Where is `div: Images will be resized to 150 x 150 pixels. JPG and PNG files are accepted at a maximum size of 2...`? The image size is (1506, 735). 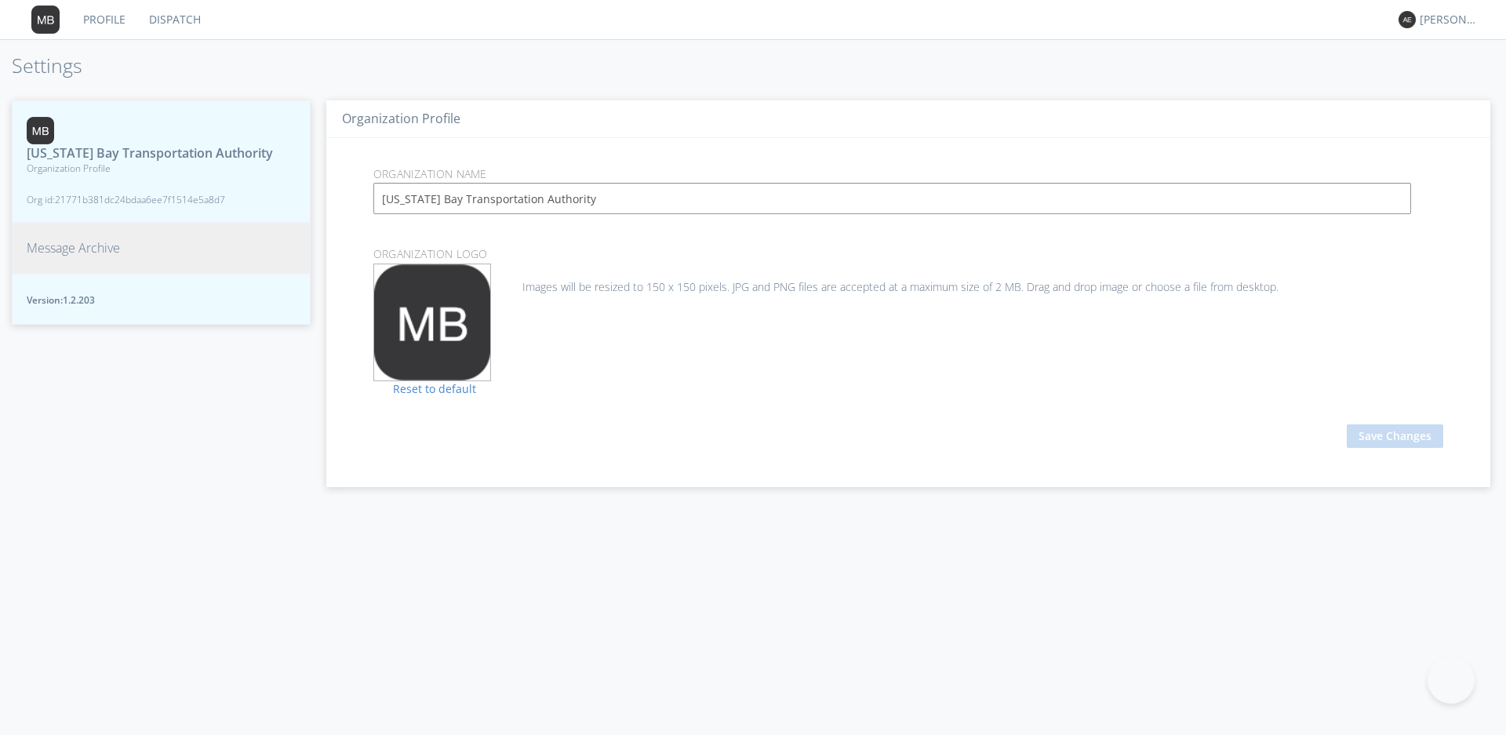 div: Images will be resized to 150 x 150 pixels. JPG and PNG files are accepted at a maximum size of 2... is located at coordinates (908, 279).